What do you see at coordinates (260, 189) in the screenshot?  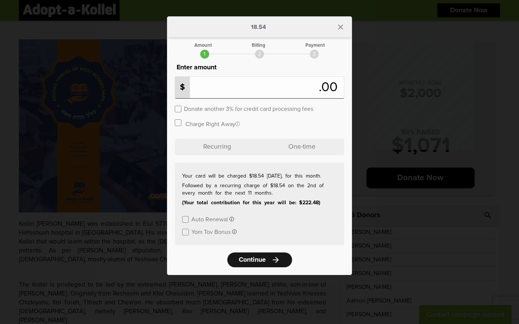 I see `p: Followed by a recurring charge of $18.54 on the 2nd of every month for the next 11 months.` at bounding box center [260, 189].